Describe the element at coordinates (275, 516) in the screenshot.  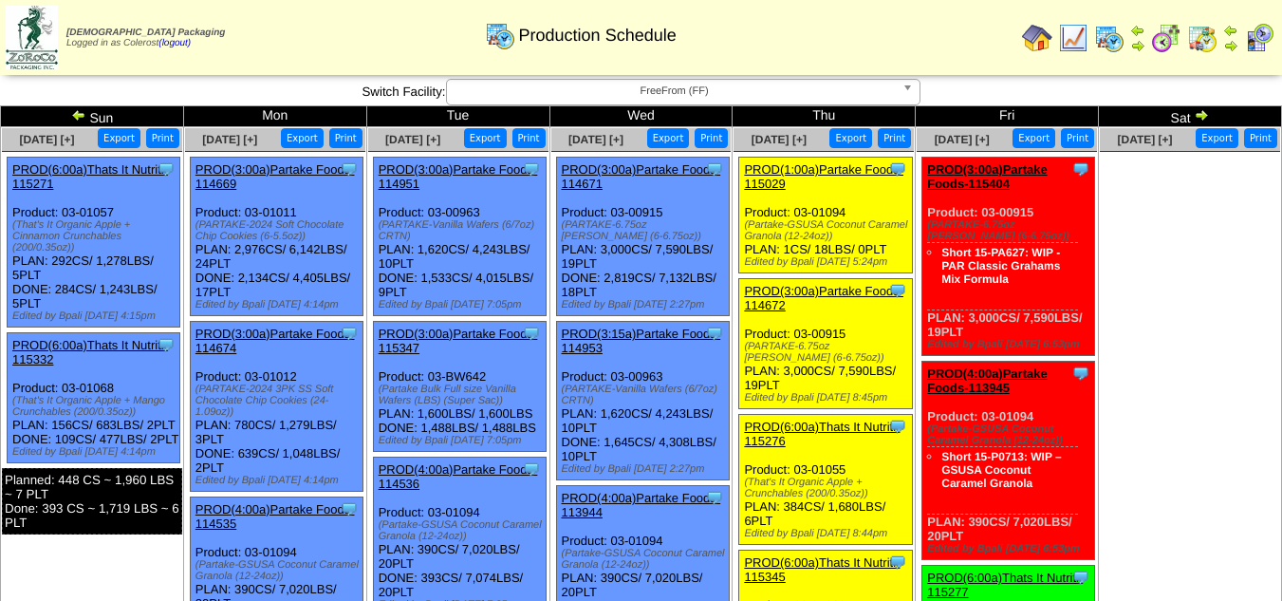
I see `a: PROD(4:00a)Partake Foods-114535` at that location.